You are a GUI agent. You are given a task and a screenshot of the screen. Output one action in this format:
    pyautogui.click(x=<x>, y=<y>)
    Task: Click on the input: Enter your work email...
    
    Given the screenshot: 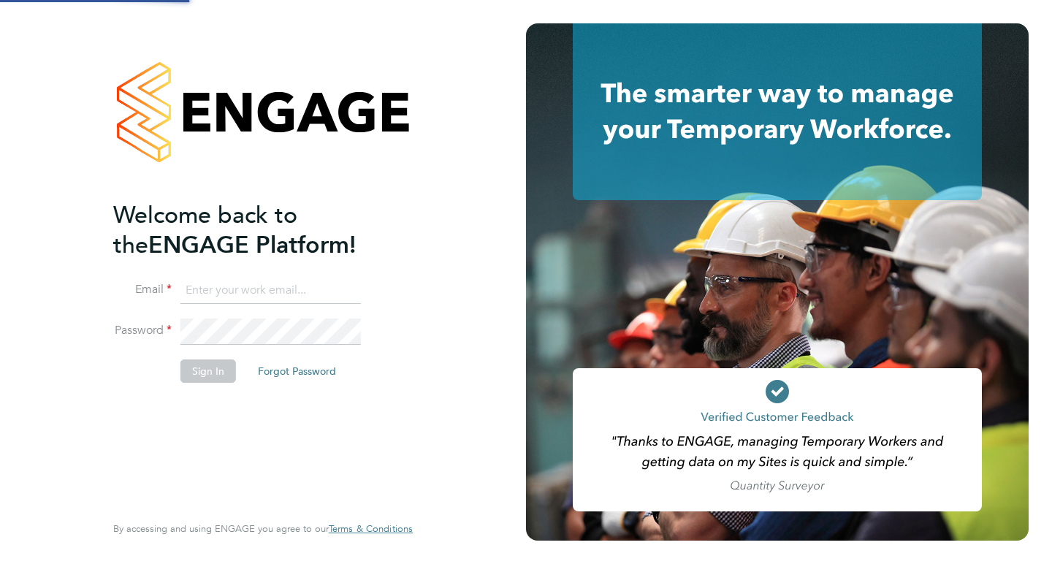 What is the action you would take?
    pyautogui.click(x=270, y=291)
    